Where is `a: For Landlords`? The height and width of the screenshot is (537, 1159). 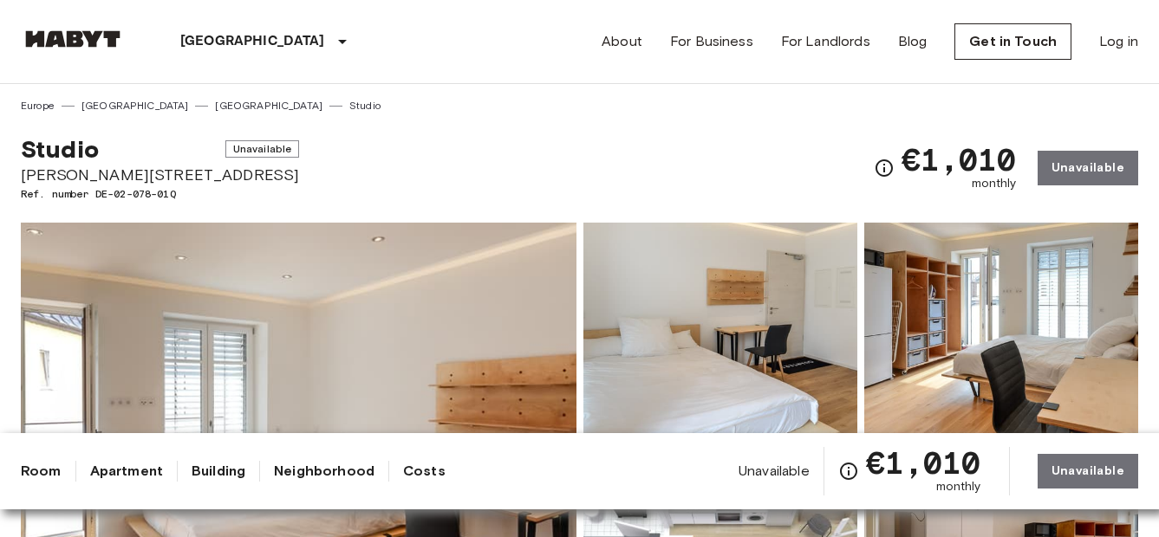 a: For Landlords is located at coordinates (825, 42).